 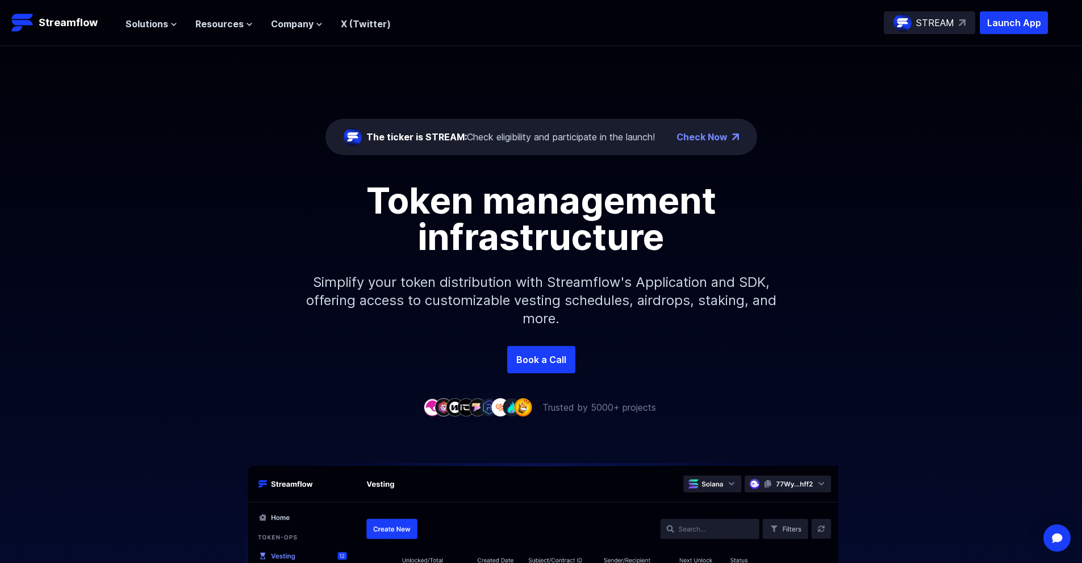 What do you see at coordinates (478, 407) in the screenshot?
I see `img: company-5` at bounding box center [478, 407].